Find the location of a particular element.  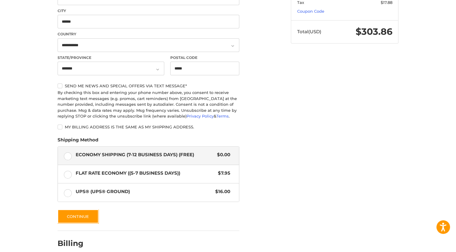

label: State/Province is located at coordinates (111, 58).